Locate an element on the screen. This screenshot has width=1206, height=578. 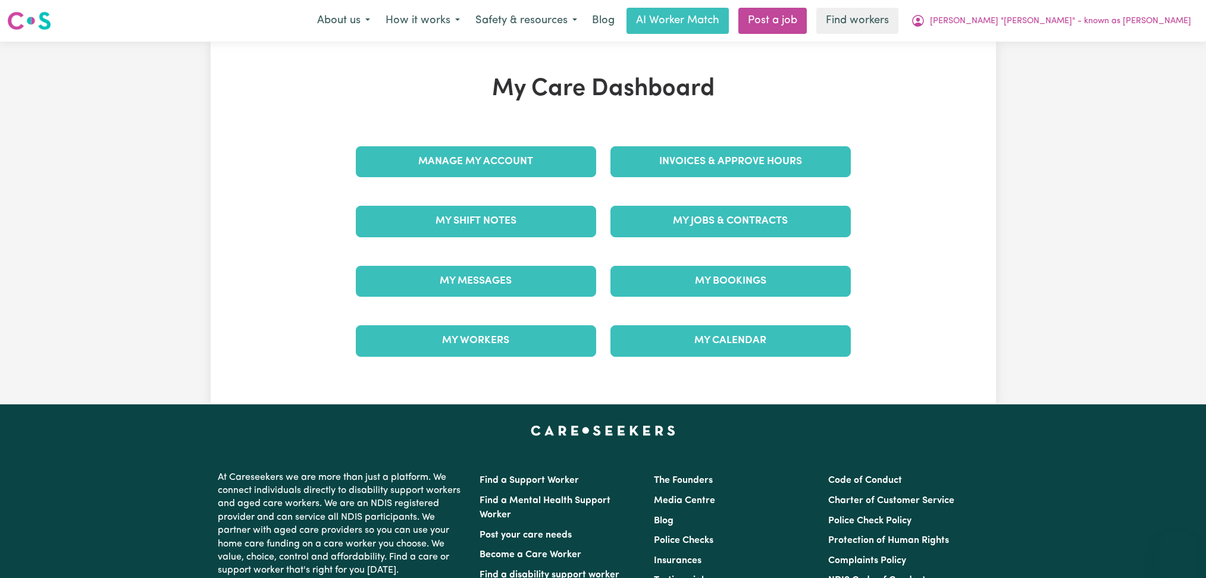
a: Careseekers logo is located at coordinates (29, 21).